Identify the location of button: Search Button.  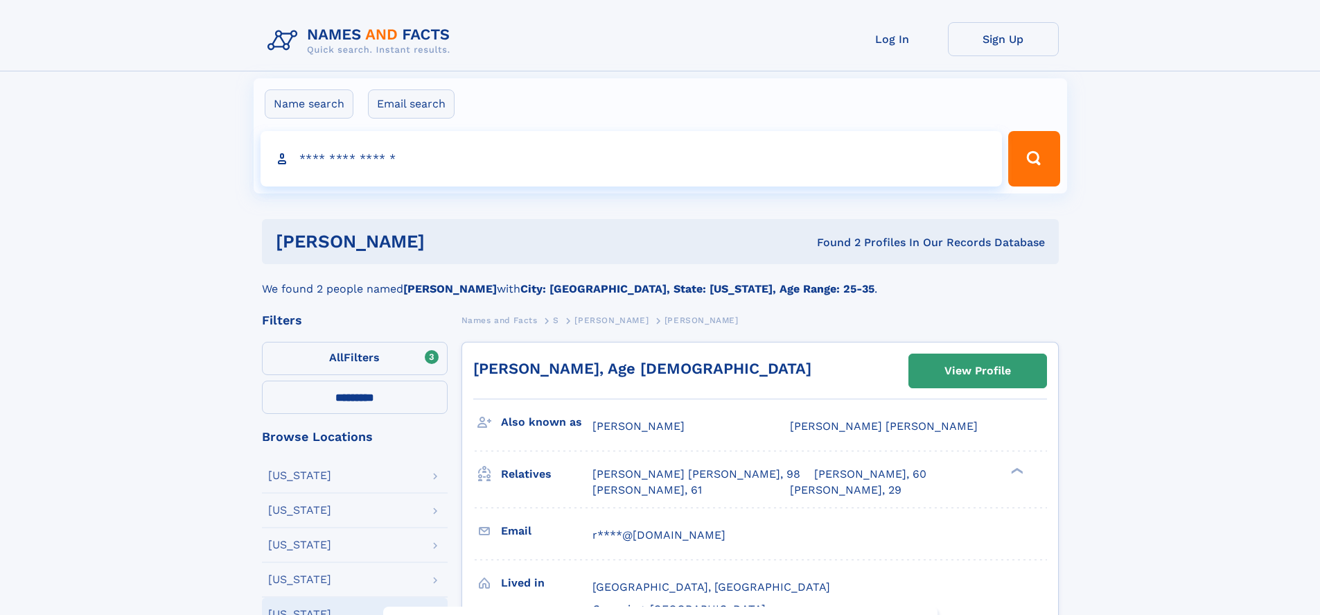
(1034, 159).